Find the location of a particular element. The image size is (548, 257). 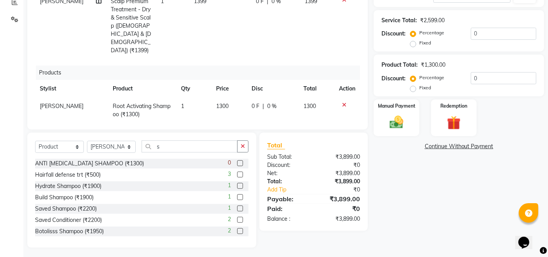

div: Sub Total: is located at coordinates (287, 157).